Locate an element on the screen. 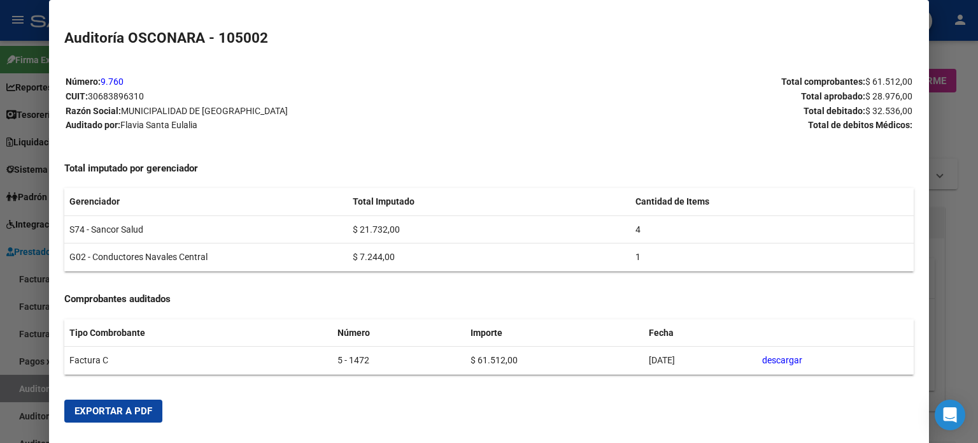 Image resolution: width=978 pixels, height=443 pixels. p: Total de debitos Médicos: is located at coordinates (701, 125).